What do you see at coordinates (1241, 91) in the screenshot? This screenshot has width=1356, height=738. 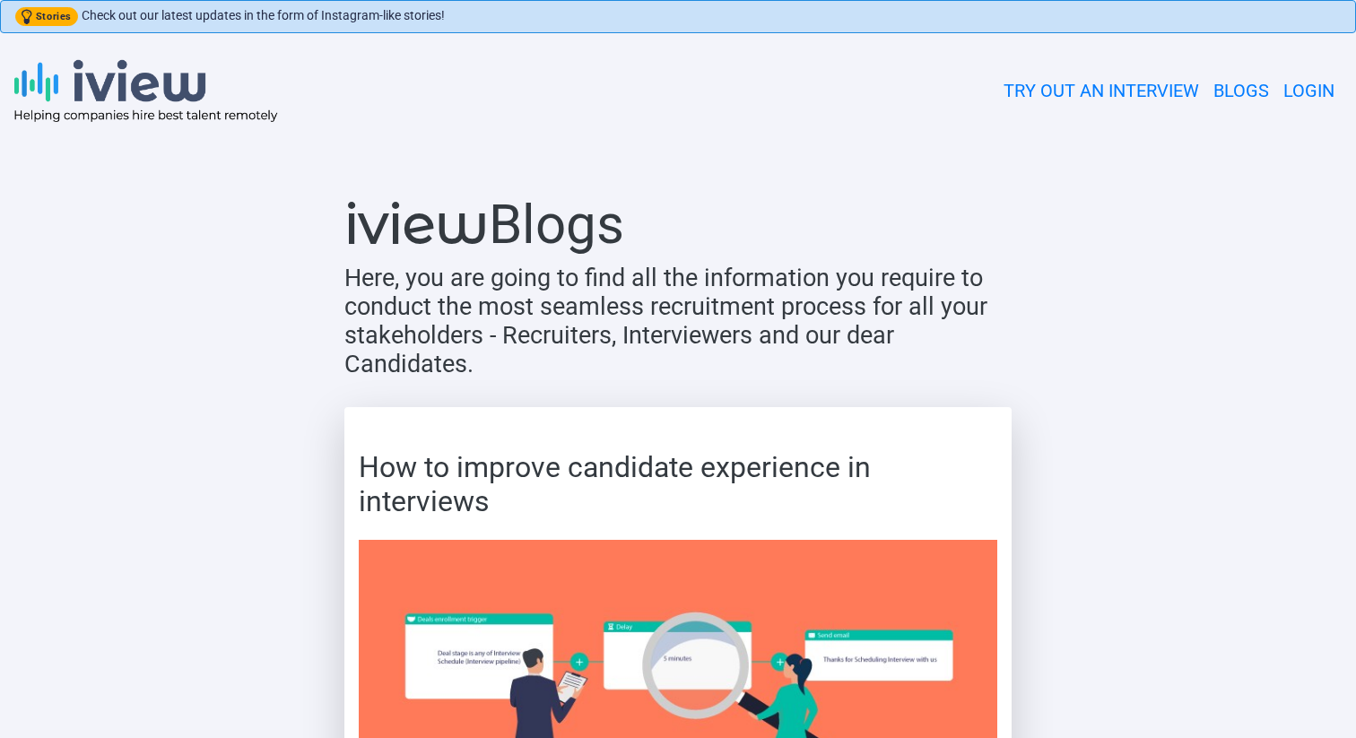 I see `a: BLOGS` at bounding box center [1241, 91].